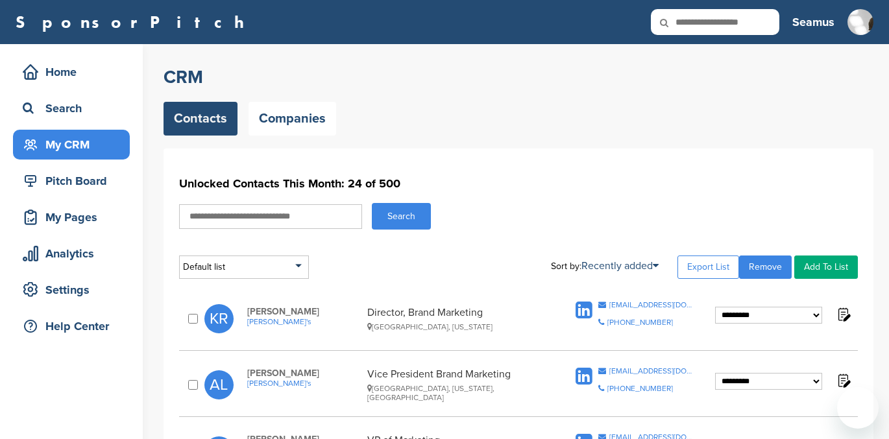  I want to click on div: Director, Brand Marketing, so click(457, 319).